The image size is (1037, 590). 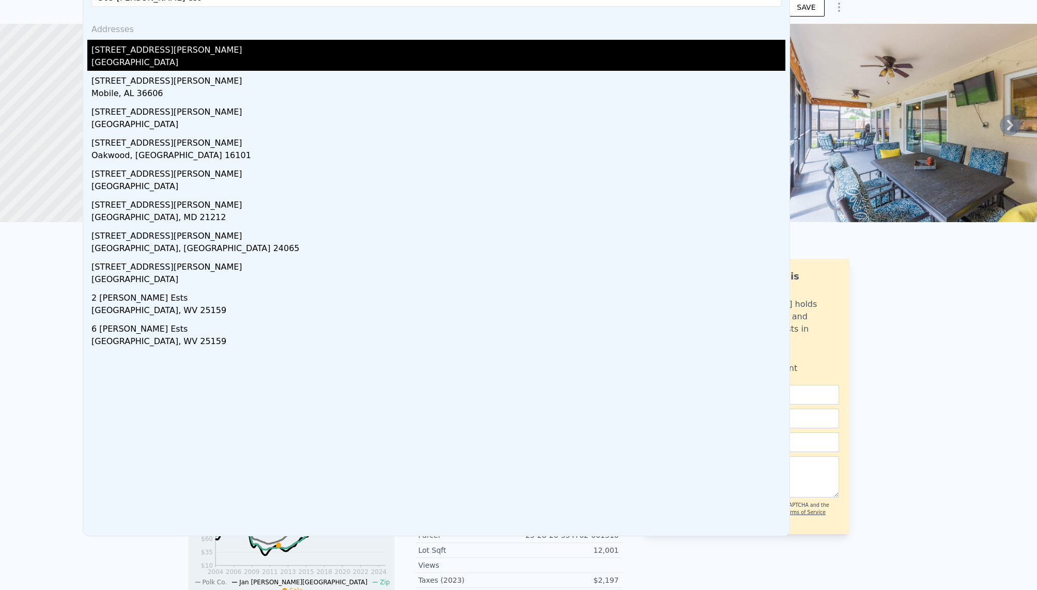 What do you see at coordinates (569, 550) in the screenshot?
I see `div: 12,001` at bounding box center [569, 550].